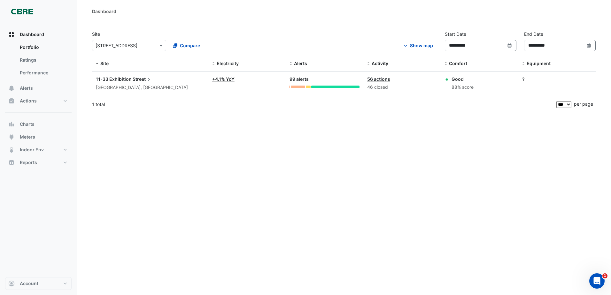  I want to click on span: 1, so click(605, 276).